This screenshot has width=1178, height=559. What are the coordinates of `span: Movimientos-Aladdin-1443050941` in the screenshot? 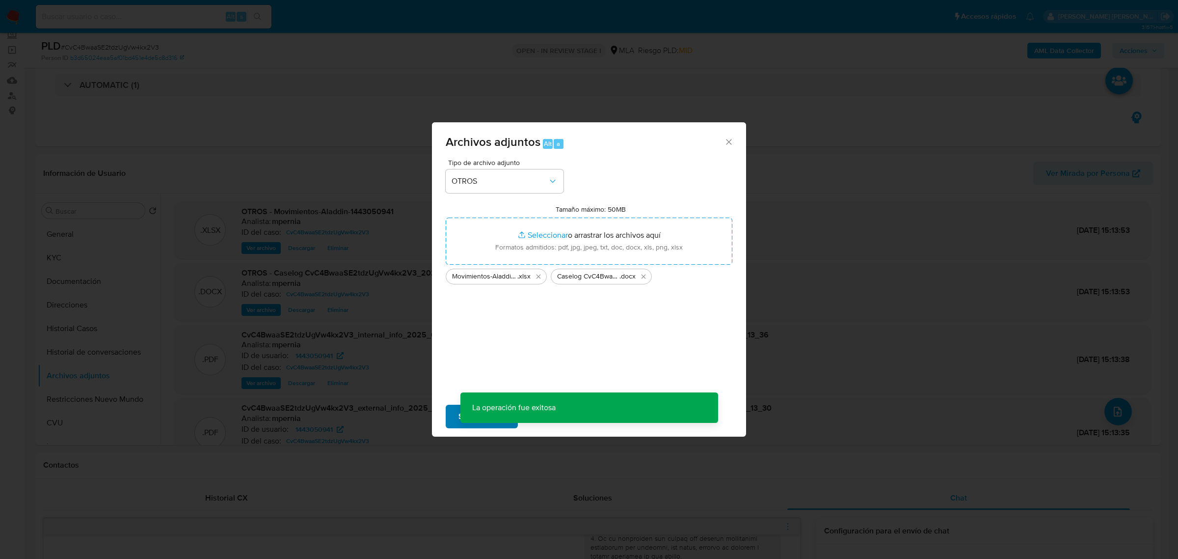 It's located at (485, 276).